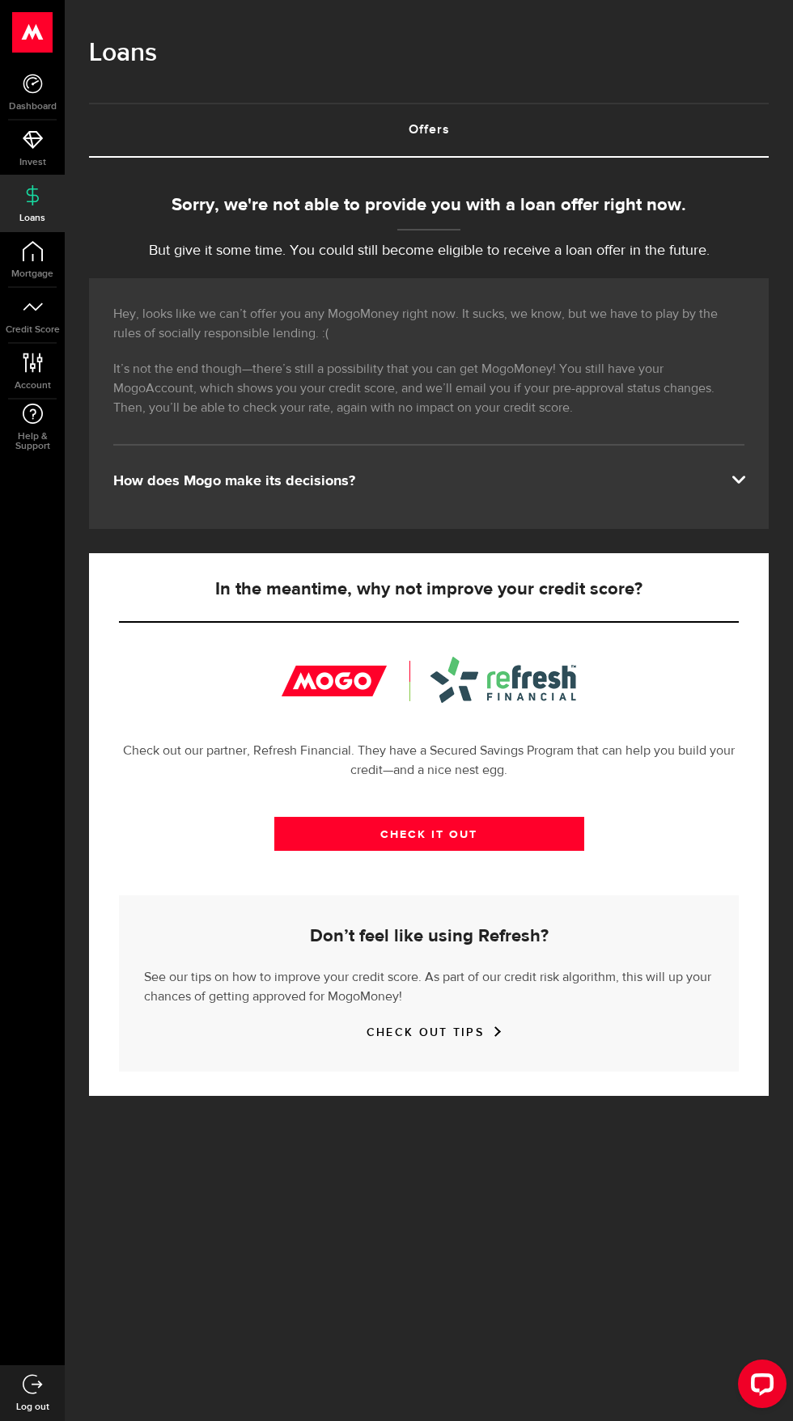 The image size is (793, 1421). Describe the element at coordinates (429, 205) in the screenshot. I see `div: Sorry, we're not able to provide you with a loan offer right now.` at that location.